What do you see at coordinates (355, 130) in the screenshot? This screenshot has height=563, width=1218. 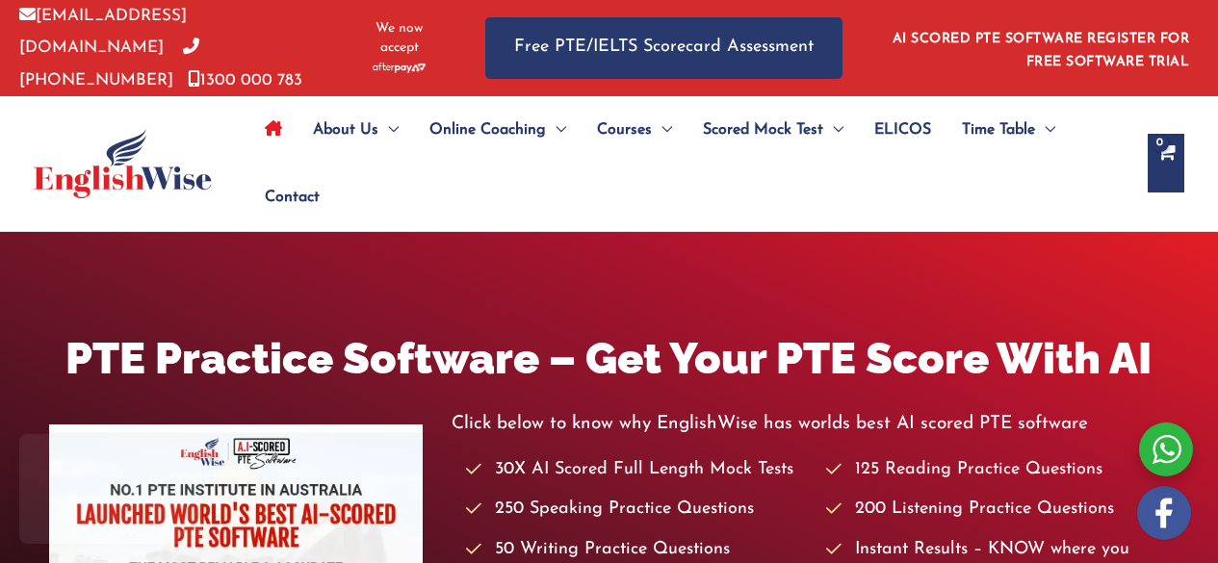 I see `a: About UsMenu Toggle` at bounding box center [355, 130].